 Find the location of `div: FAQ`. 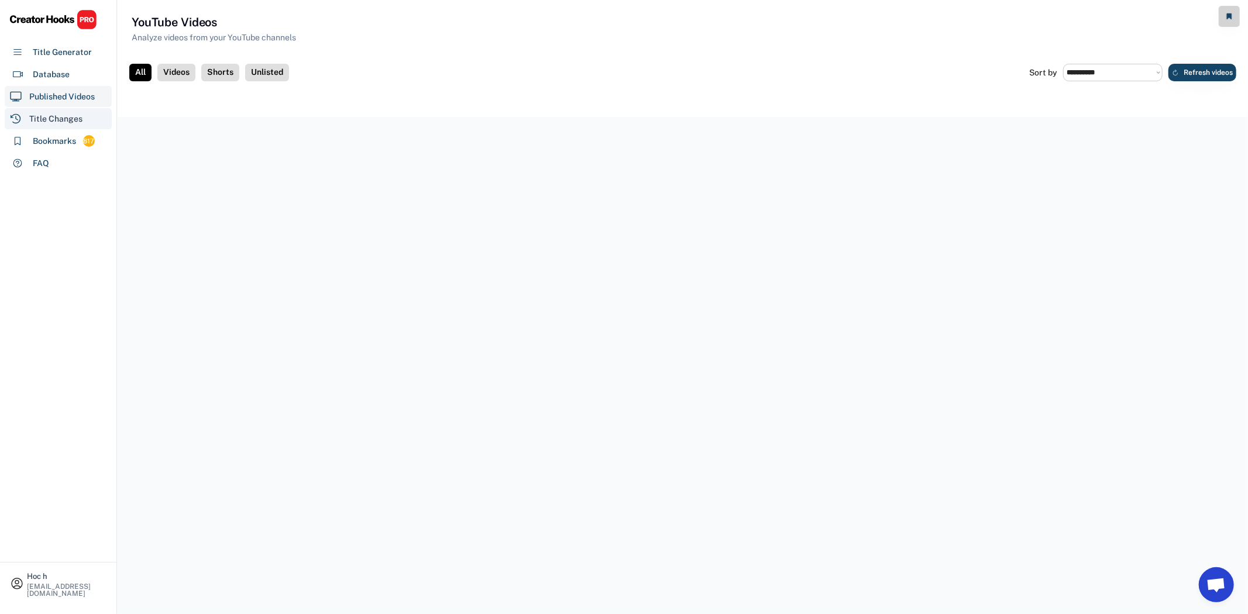

div: FAQ is located at coordinates (41, 163).